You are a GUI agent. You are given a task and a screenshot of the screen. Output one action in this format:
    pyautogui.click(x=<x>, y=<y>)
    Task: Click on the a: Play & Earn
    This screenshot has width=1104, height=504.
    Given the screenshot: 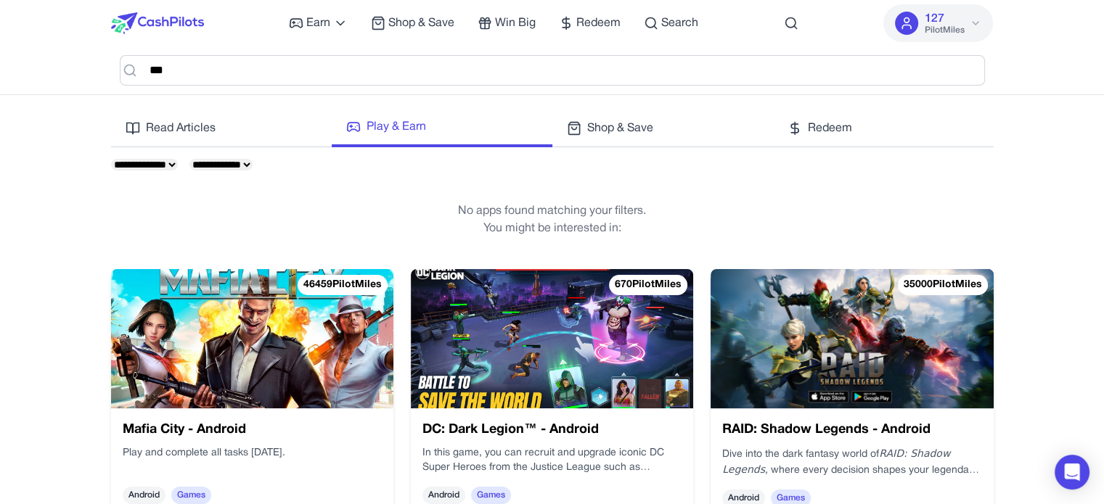 What is the action you would take?
    pyautogui.click(x=442, y=133)
    